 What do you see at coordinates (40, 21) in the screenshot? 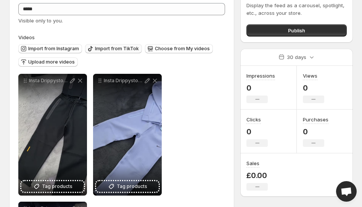
I see `span: Visible only to you.` at bounding box center [40, 21].